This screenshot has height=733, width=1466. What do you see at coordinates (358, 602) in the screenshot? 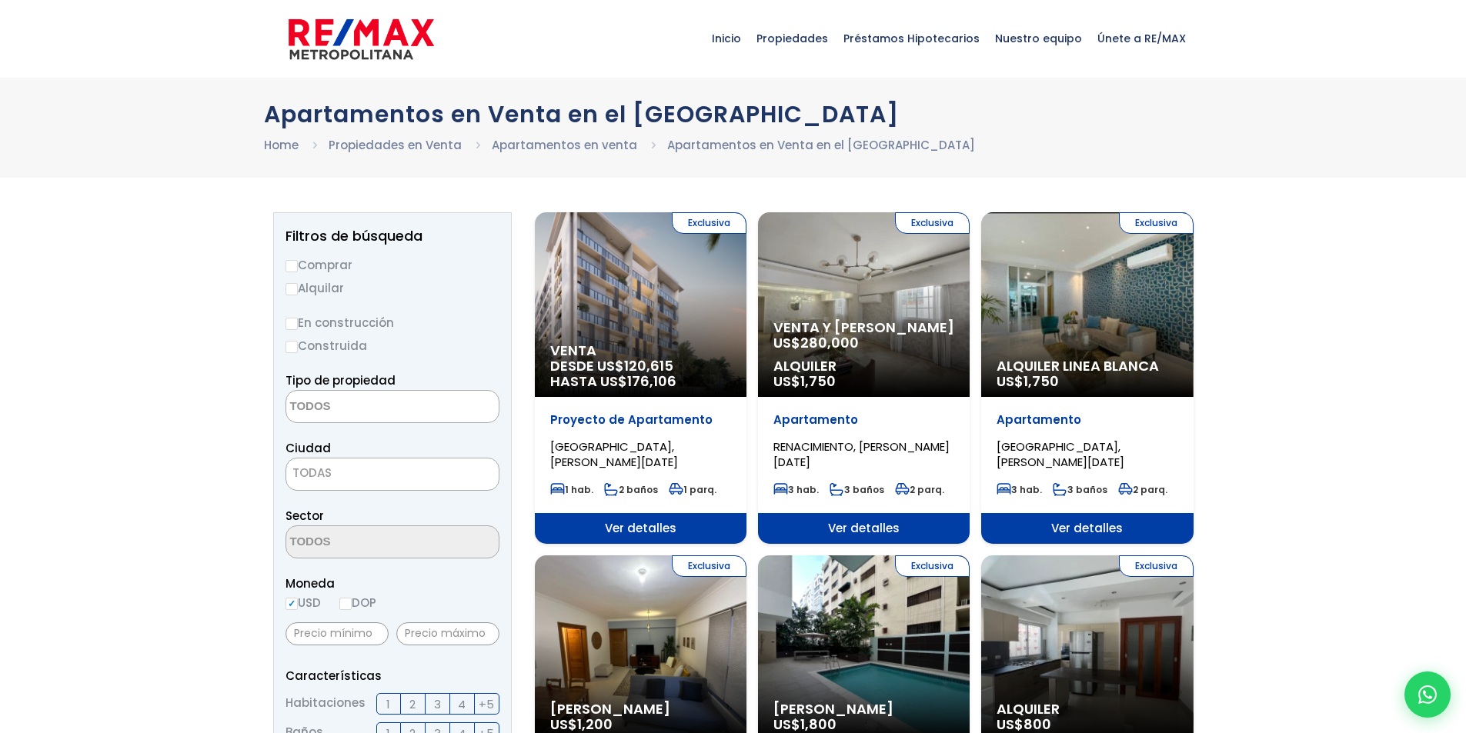
I see `label: DOP` at bounding box center [358, 602].